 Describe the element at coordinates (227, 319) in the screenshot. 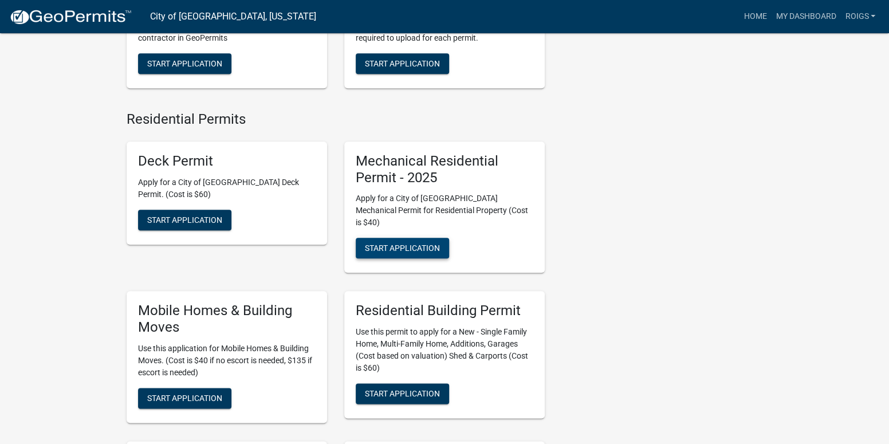

I see `h5: Mobile Homes & Building Moves` at that location.